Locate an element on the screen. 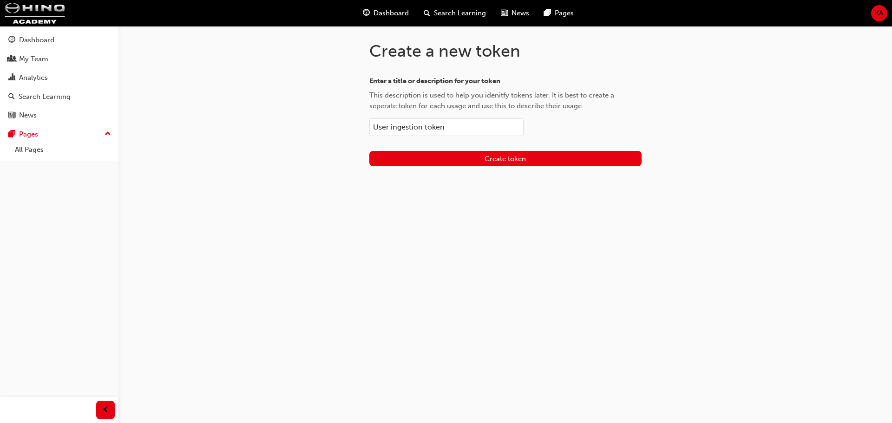  p: Enter a title or description for your token is located at coordinates (505, 81).